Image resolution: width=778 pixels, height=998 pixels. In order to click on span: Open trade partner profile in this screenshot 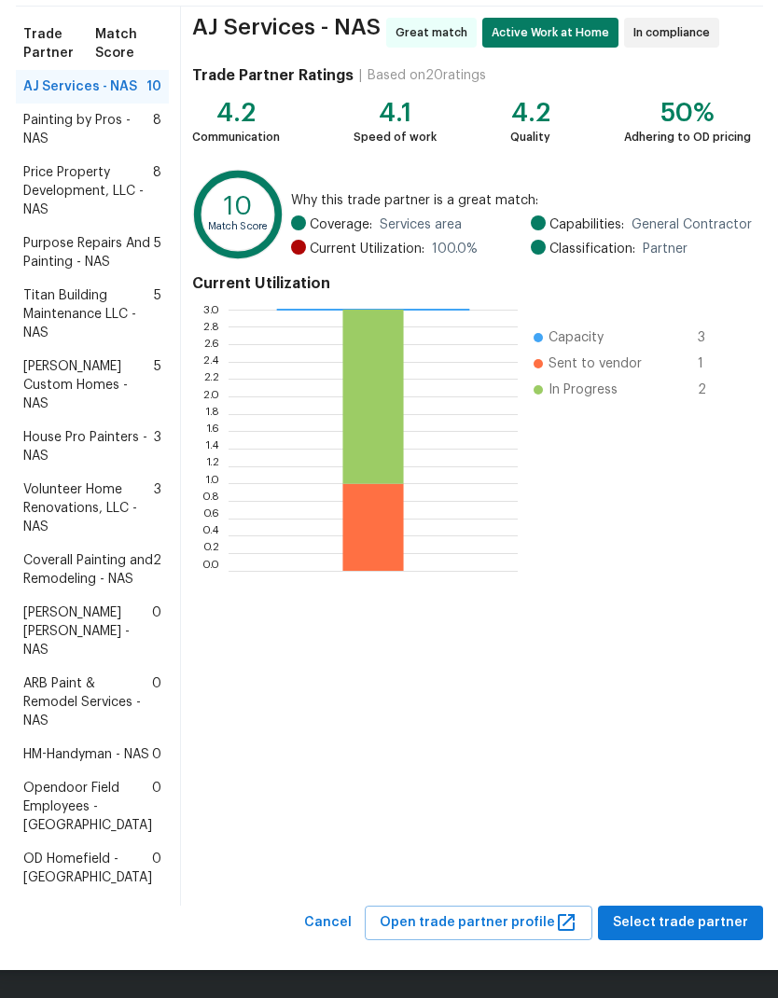, I will do `click(478, 922)`.